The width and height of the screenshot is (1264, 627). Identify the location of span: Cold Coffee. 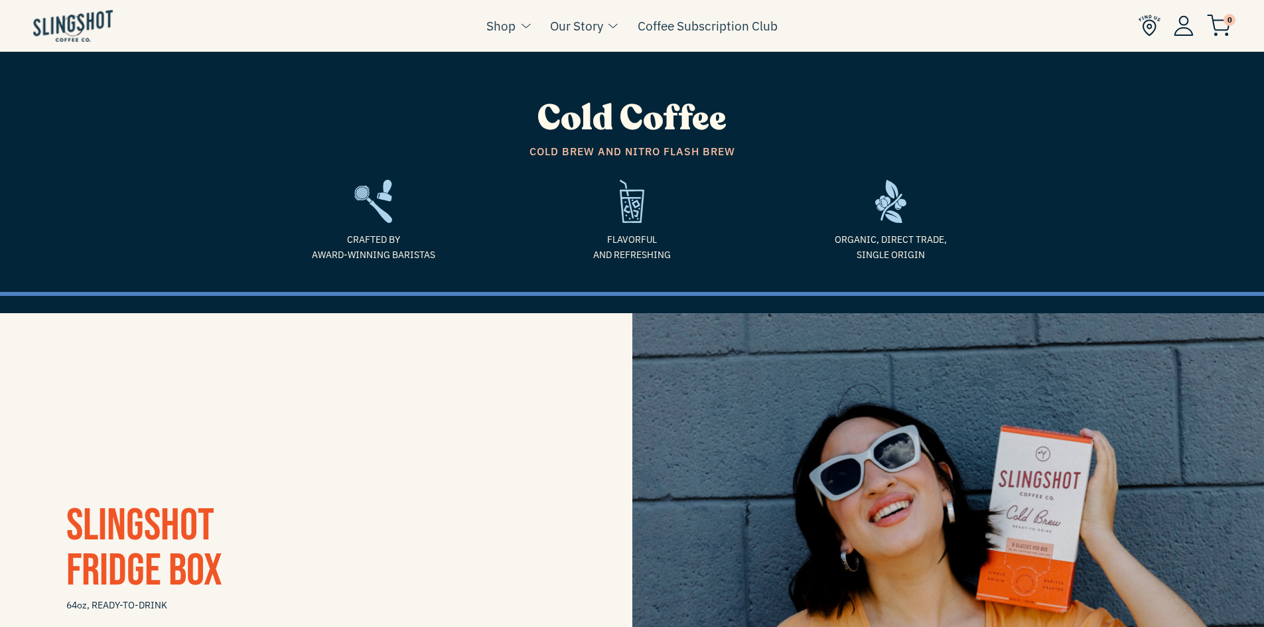
(632, 118).